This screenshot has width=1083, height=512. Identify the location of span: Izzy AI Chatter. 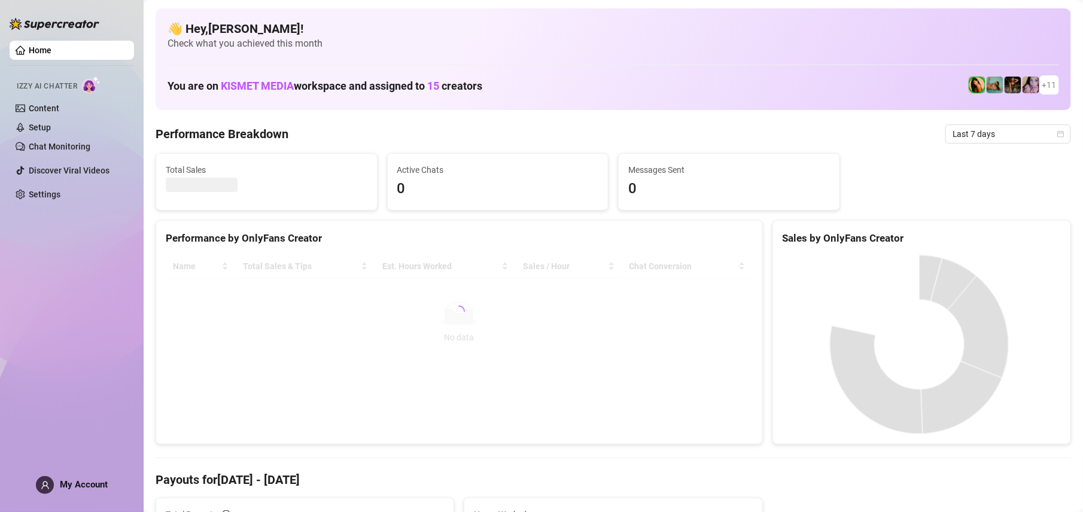
(47, 86).